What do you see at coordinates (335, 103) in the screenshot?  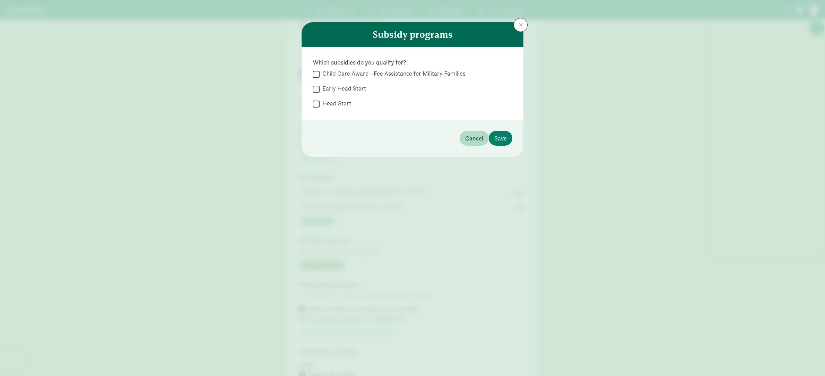 I see `label: Head Start` at bounding box center [335, 103].